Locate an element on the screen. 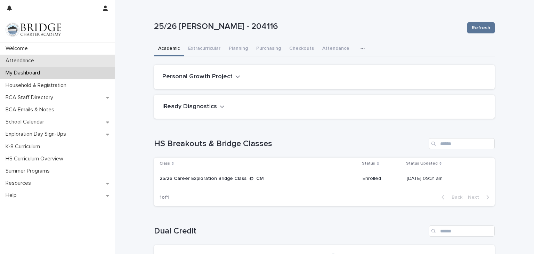  p: Attendance is located at coordinates (21, 61).